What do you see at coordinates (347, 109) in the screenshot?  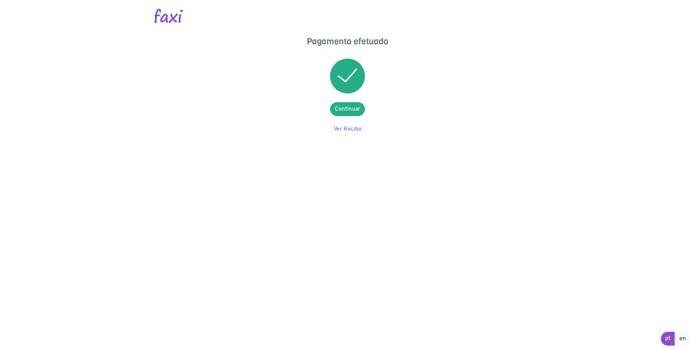 I see `a: Continuar` at bounding box center [347, 109].